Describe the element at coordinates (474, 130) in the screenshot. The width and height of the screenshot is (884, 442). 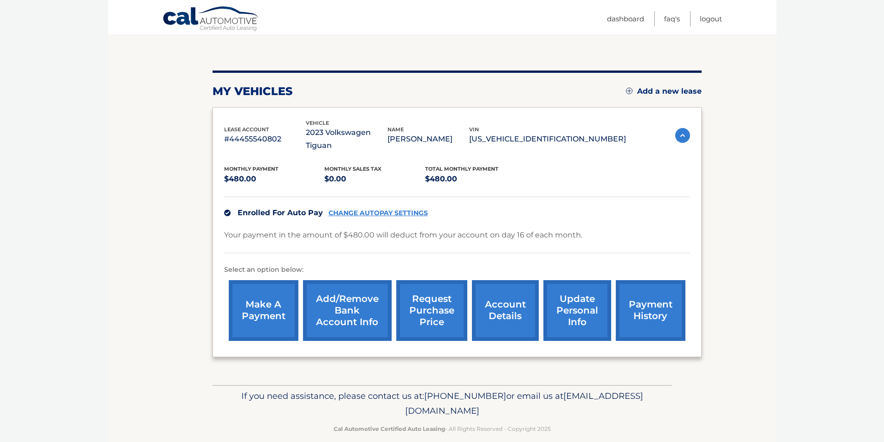
I see `span: vin` at that location.